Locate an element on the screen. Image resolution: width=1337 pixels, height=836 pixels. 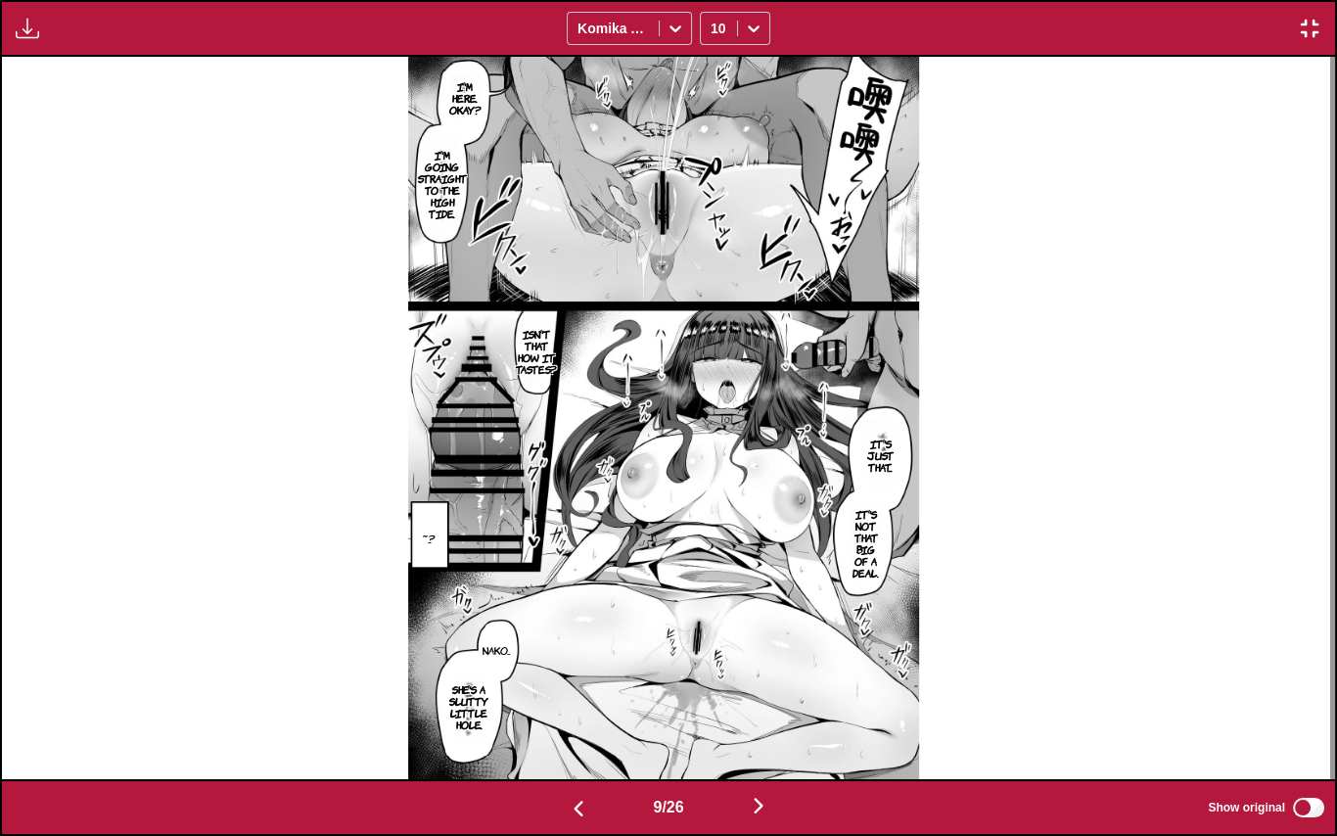
span: 9 / 26 is located at coordinates (668, 808).